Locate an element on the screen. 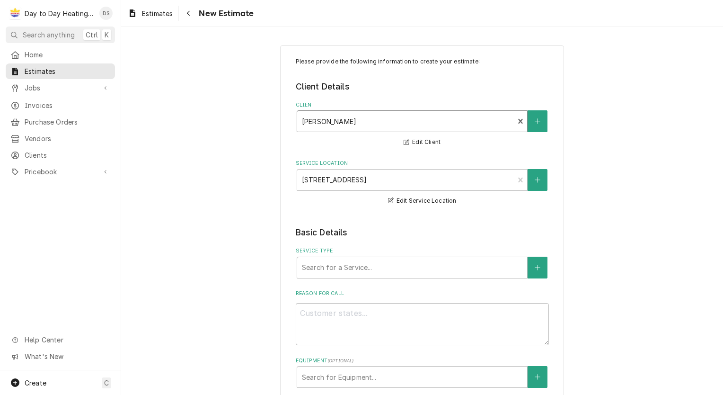 This screenshot has height=395, width=723. div: Day to Day Heating and Cooling's Avatar is located at coordinates (15, 13).